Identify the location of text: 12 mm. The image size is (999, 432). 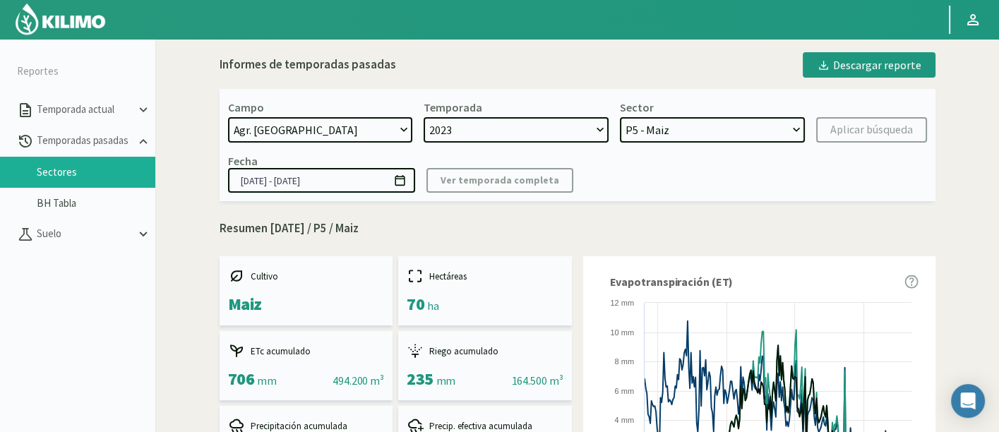
(622, 303).